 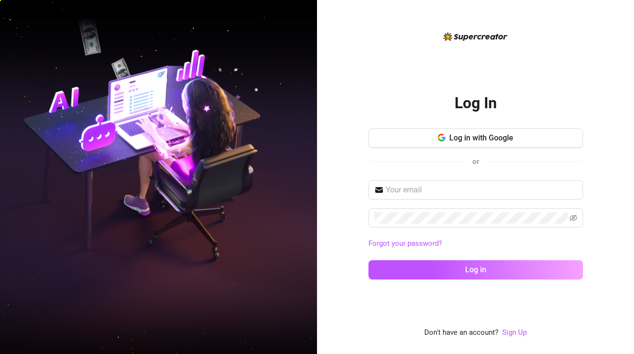 What do you see at coordinates (476, 270) in the screenshot?
I see `button: Log in` at bounding box center [476, 270].